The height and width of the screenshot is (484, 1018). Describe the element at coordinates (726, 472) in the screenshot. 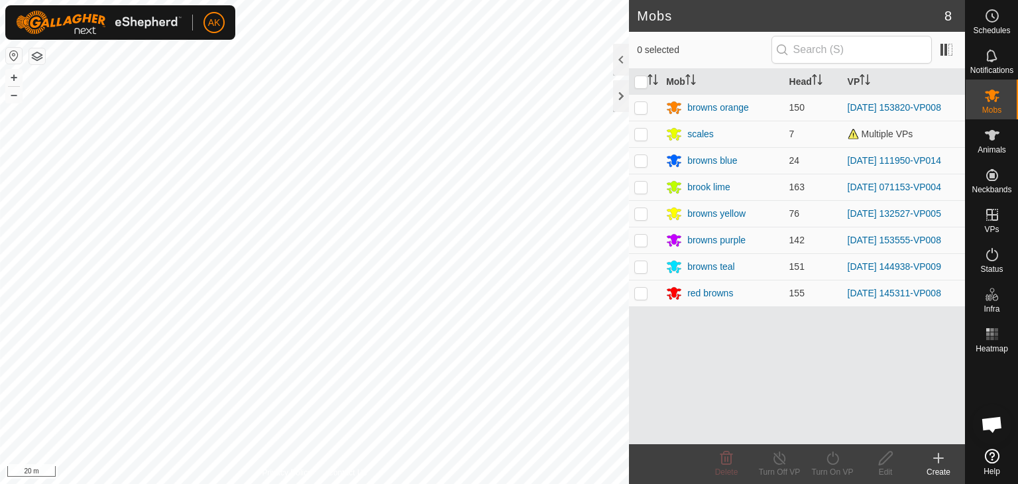

I see `span: Delete` at that location.